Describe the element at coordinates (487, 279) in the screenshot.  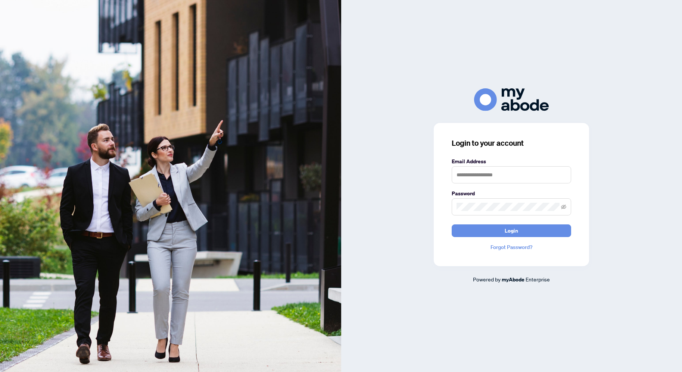
I see `span: Powered by` at that location.